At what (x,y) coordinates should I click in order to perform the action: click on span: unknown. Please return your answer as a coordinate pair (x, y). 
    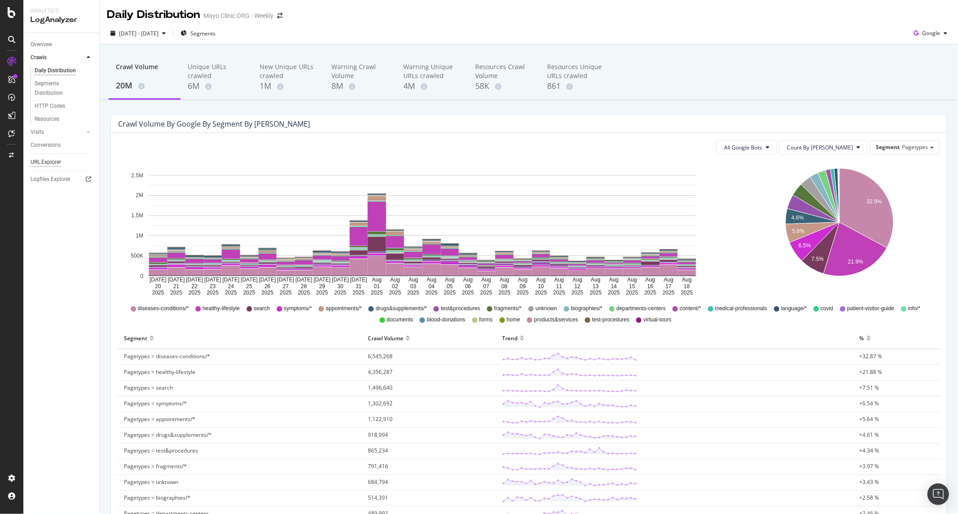
    Looking at the image, I should click on (546, 309).